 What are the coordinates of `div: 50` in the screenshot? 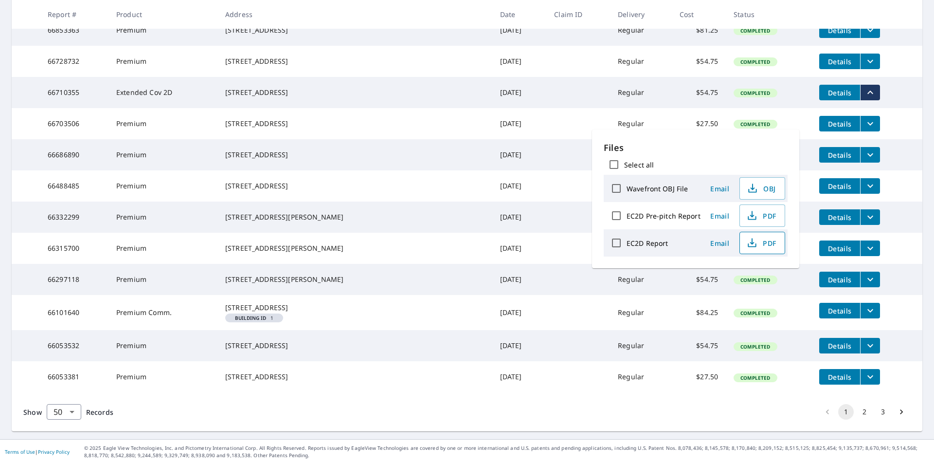 It's located at (64, 412).